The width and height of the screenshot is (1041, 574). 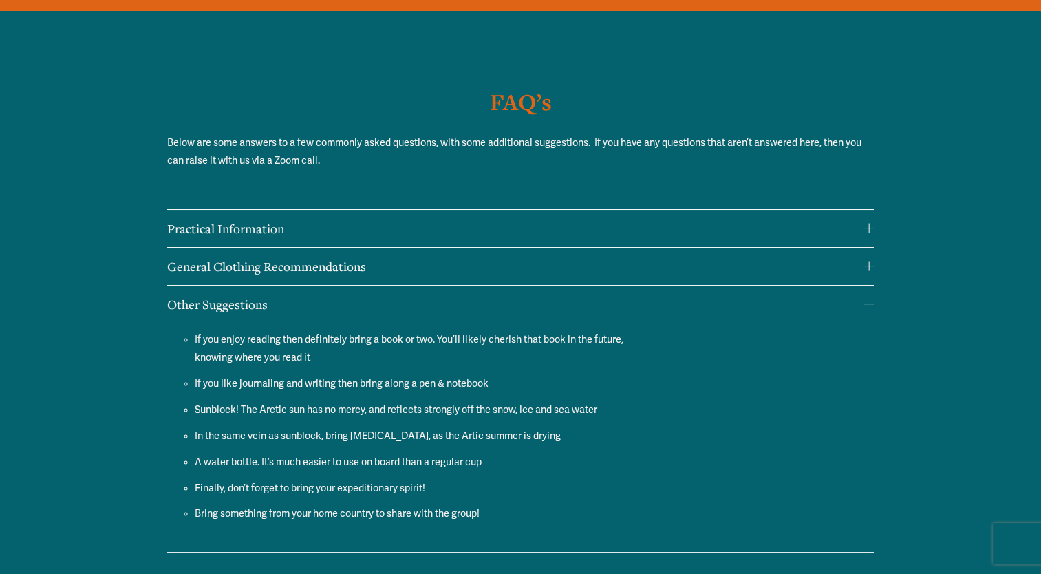 I want to click on p: Sunblock! The Arctic sun has no mercy, and reflects strongly off the snow, ice and sea water, so click(x=428, y=410).